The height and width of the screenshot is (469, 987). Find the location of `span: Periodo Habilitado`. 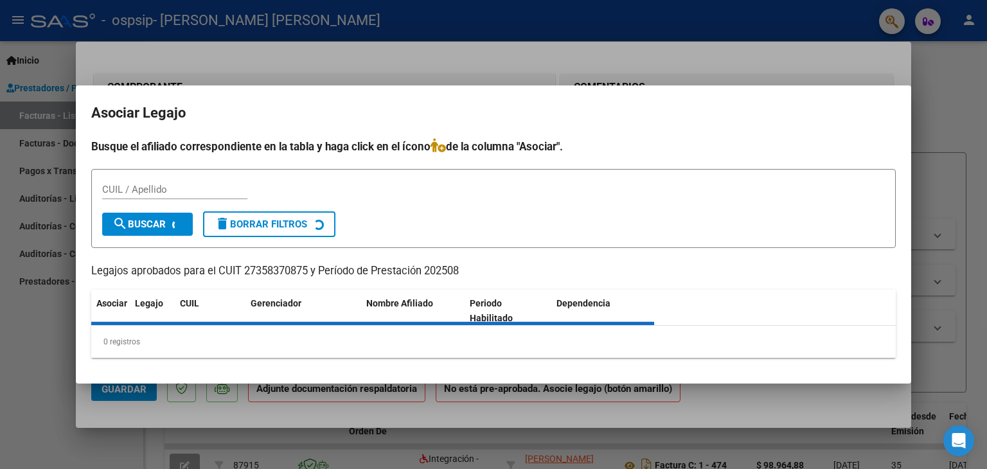

span: Periodo Habilitado is located at coordinates (491, 310).